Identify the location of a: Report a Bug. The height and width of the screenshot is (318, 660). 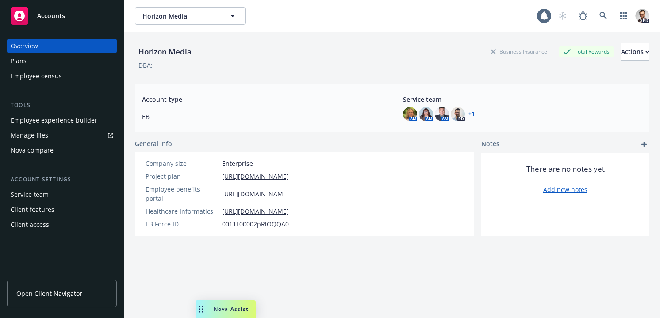
(583, 16).